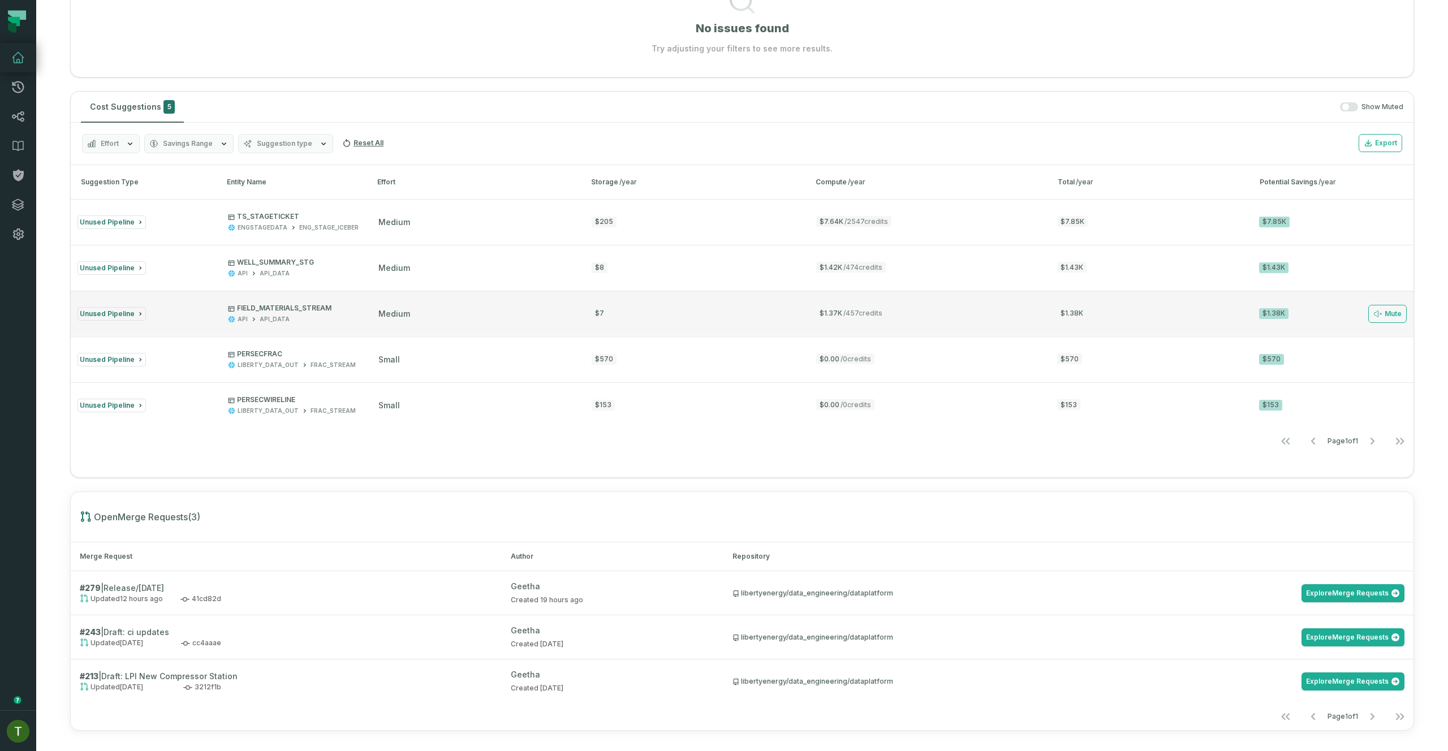  I want to click on relative-time: Aug 15, 2025, 9:56 PM GMT+3, so click(552, 644).